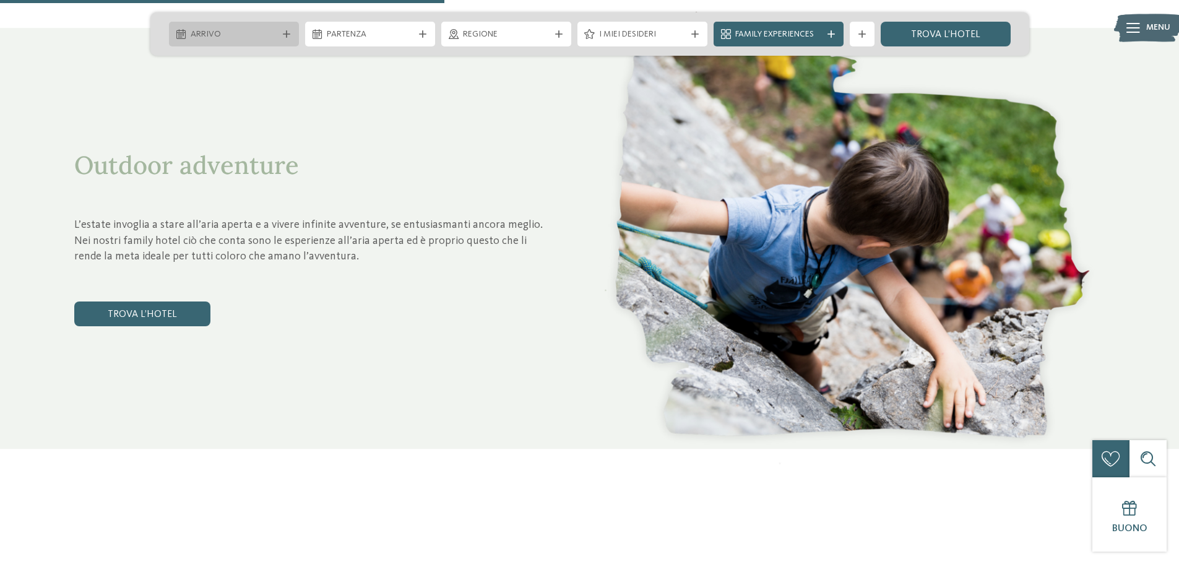  I want to click on p: L’estate invoglia a stare all’aria aperta e a vivere infinite avventure, se entusiasmanti ancora ..., so click(310, 241).